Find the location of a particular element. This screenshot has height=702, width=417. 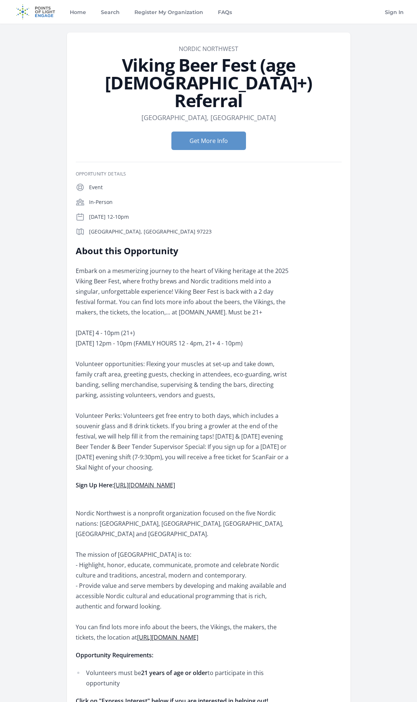

p: Event is located at coordinates (215, 187).